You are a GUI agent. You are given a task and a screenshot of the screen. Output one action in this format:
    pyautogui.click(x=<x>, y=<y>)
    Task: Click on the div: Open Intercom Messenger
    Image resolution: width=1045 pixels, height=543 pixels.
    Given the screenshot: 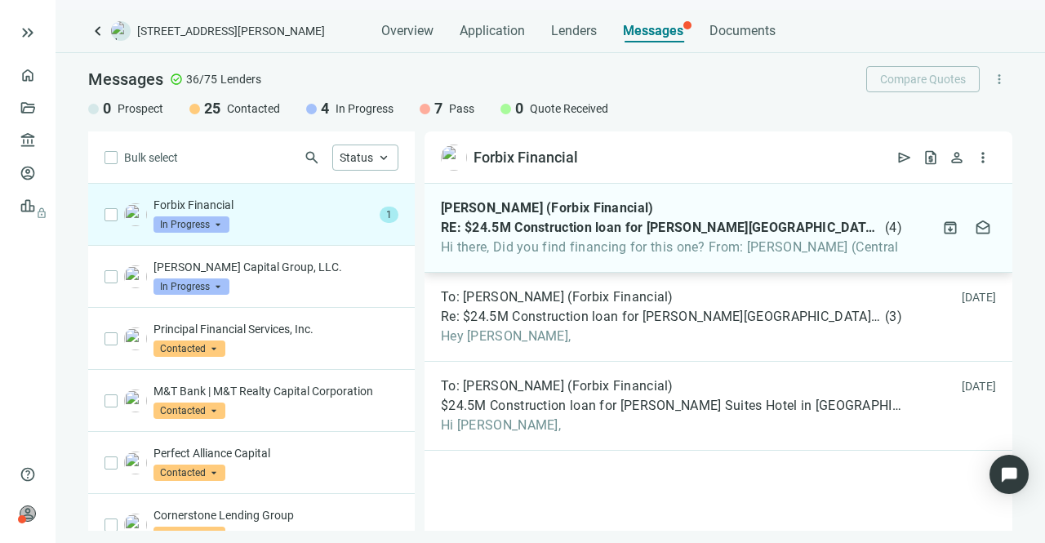 What is the action you would take?
    pyautogui.click(x=1009, y=474)
    